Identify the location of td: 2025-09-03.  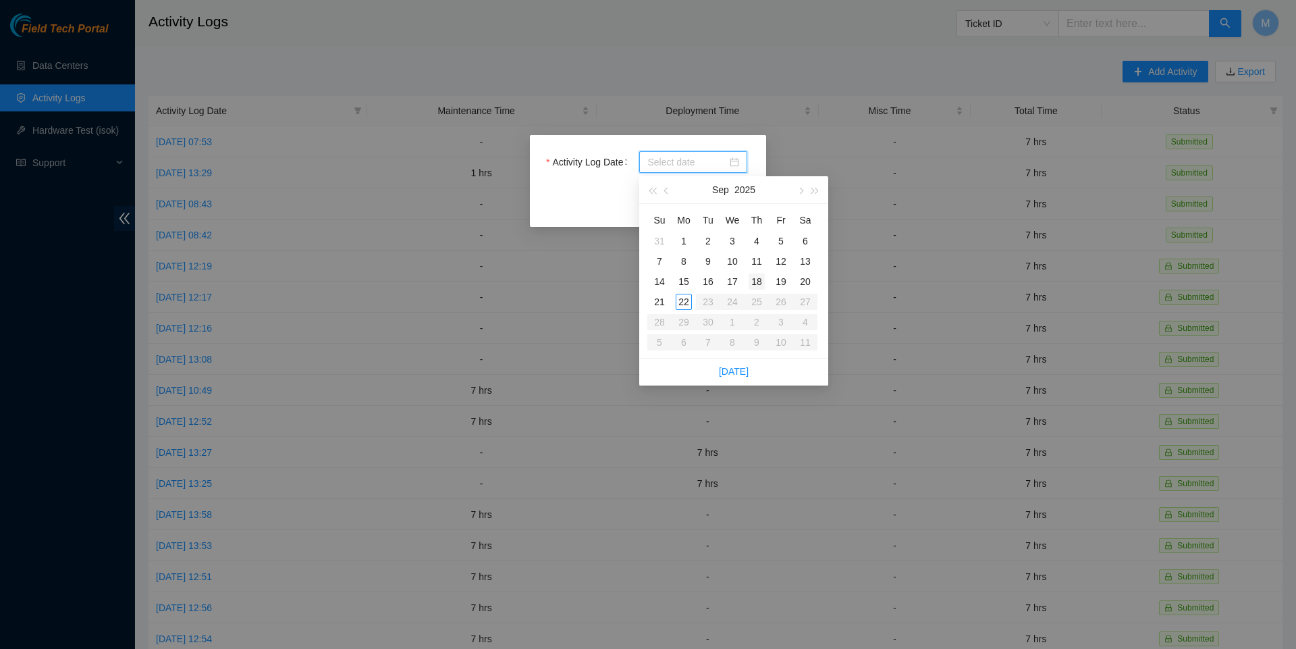
(732, 241).